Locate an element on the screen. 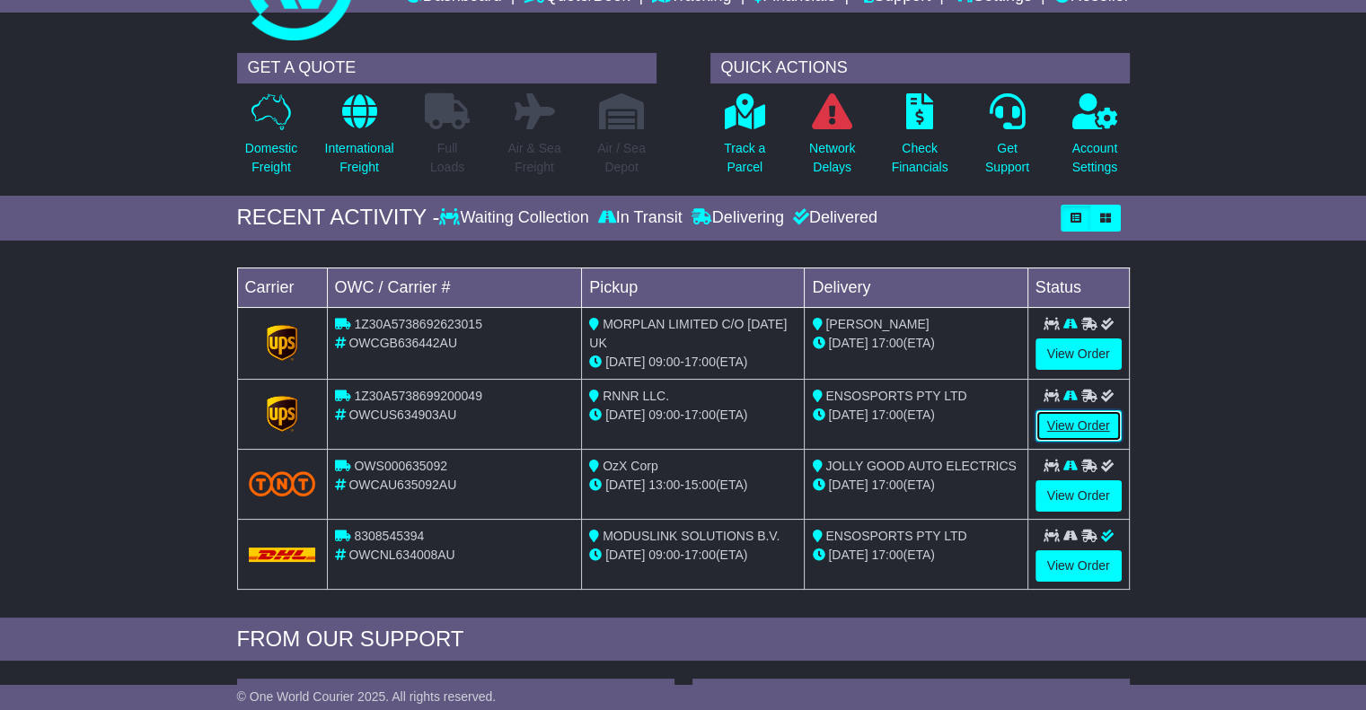 The image size is (1366, 710). a: NetworkDelays is located at coordinates (832, 139).